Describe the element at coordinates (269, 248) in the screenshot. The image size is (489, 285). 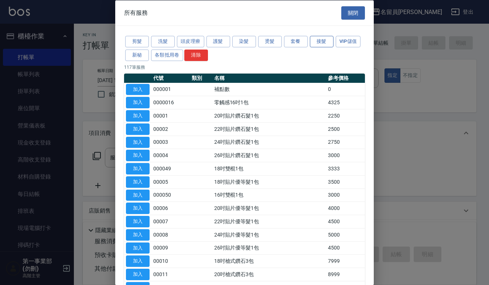
I see `td: 26吋貼片優等髮1包` at that location.